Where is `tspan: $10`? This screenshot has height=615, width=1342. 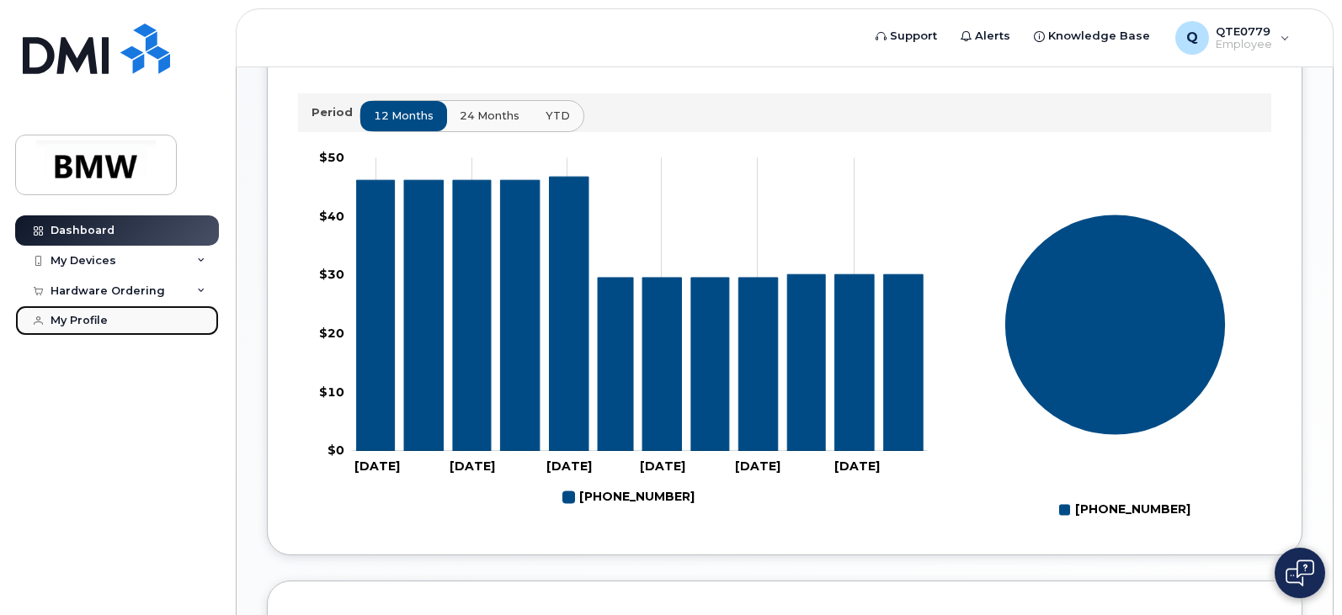 tspan: $10 is located at coordinates (332, 391).